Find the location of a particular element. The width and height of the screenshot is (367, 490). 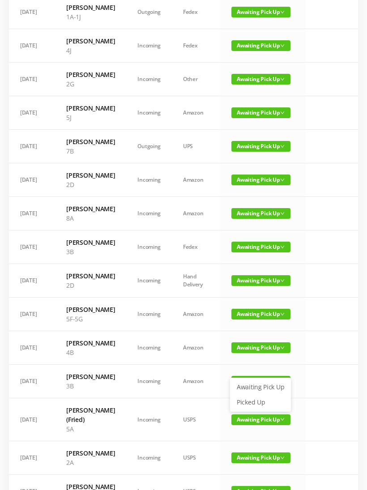

td: Hand Delivery is located at coordinates (196, 281).